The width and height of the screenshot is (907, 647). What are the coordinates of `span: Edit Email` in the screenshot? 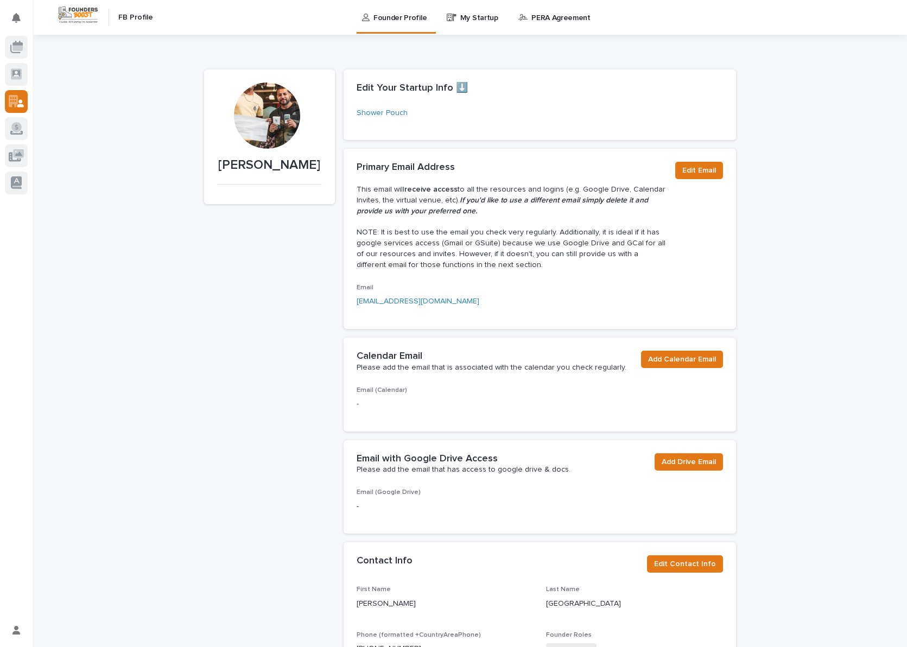 It's located at (699, 170).